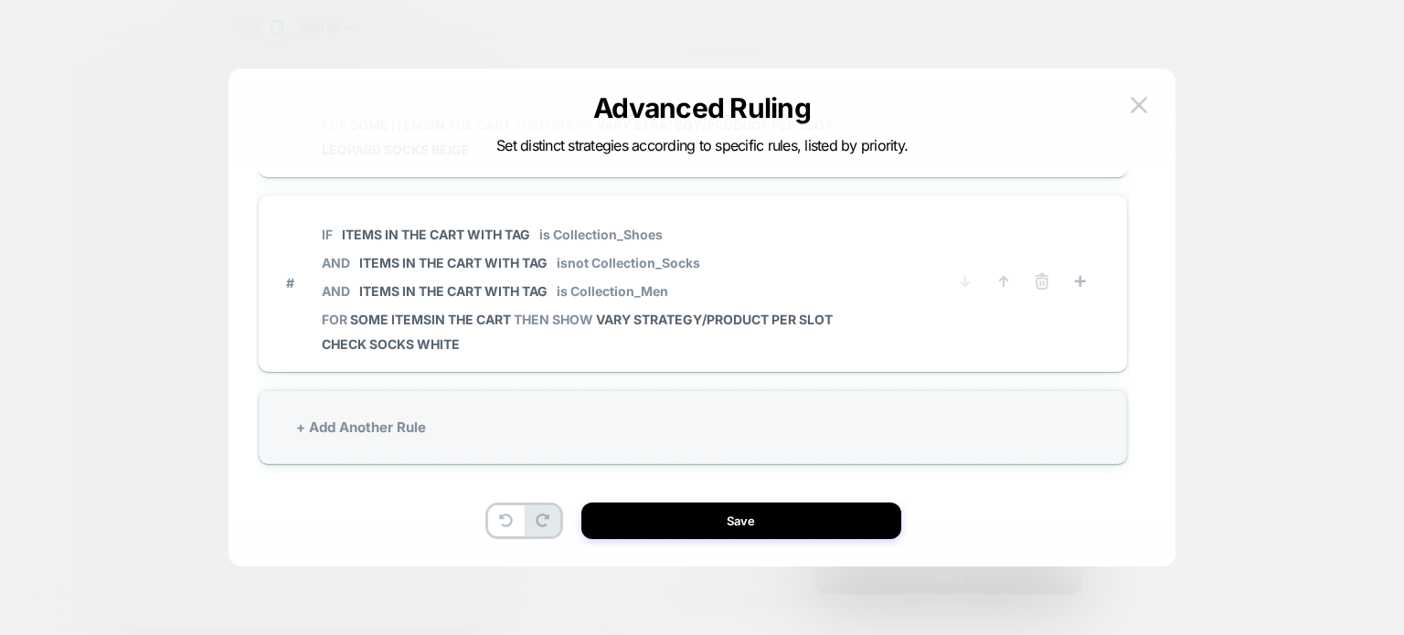 The image size is (1404, 635). Describe the element at coordinates (612, 291) in the screenshot. I see `span: is Collection_Men` at that location.